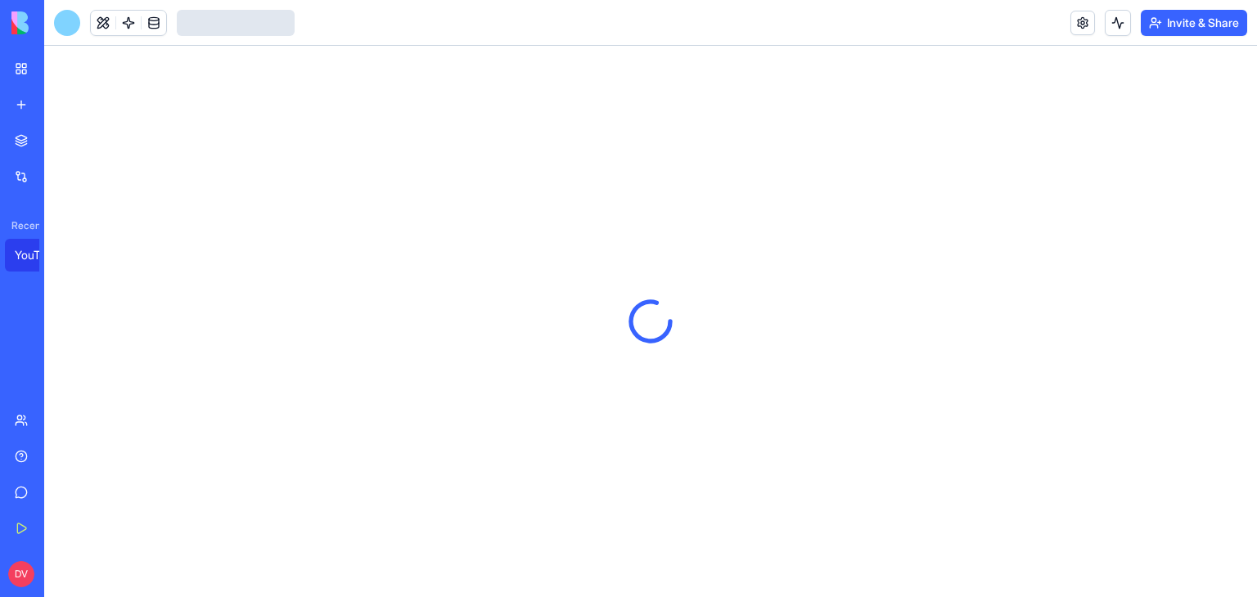 This screenshot has height=597, width=1257. Describe the element at coordinates (62, 23) in the screenshot. I see `img: logo` at that location.